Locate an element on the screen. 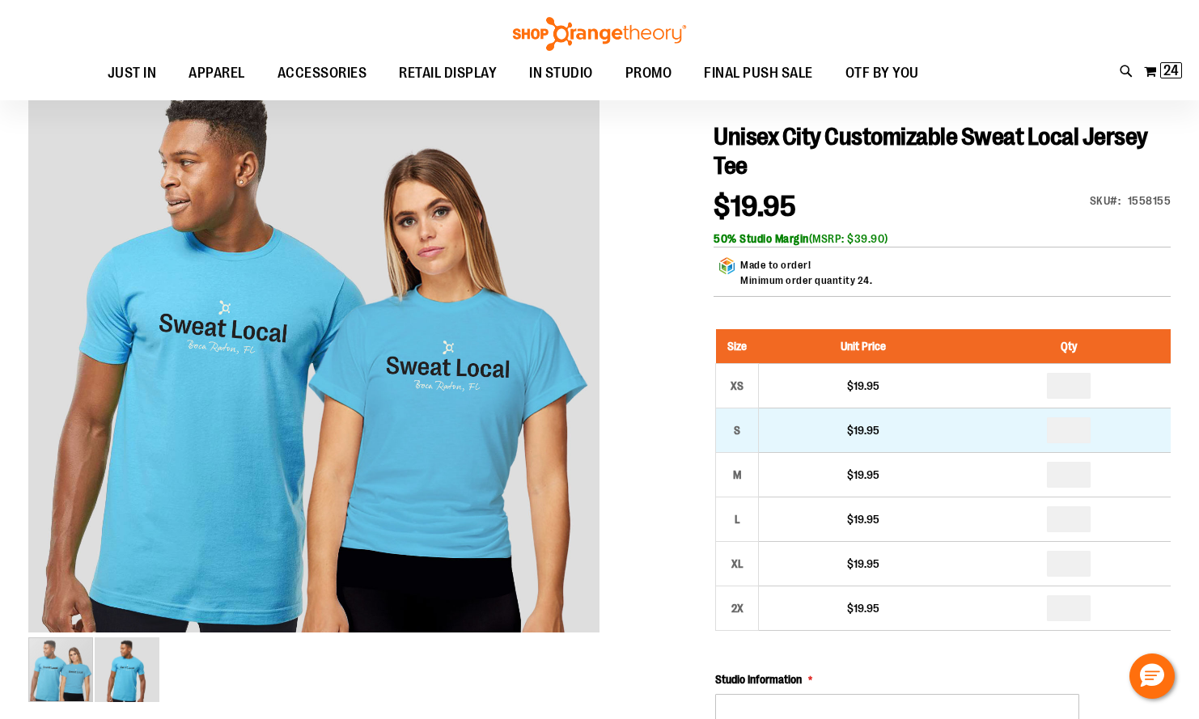  span: RETAIL DISPLAY is located at coordinates (448, 73).